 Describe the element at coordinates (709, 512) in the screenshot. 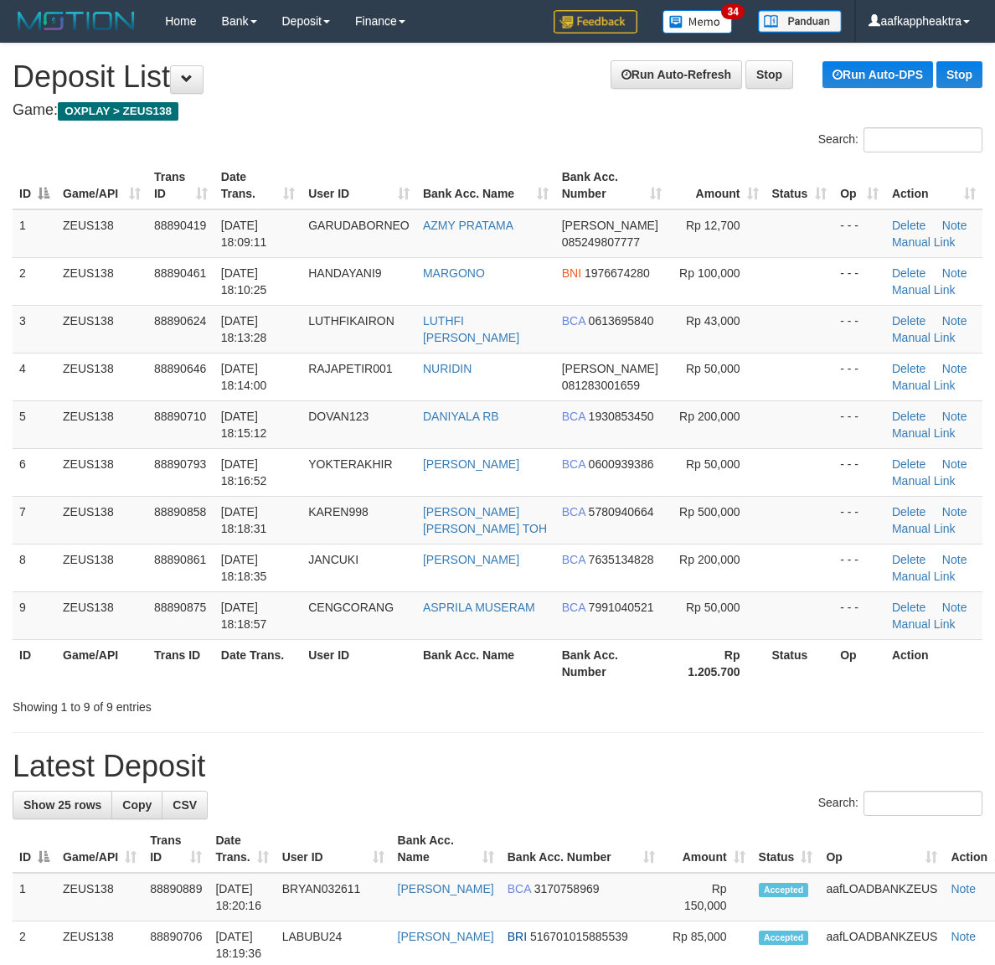

I see `span: Rp 500,000` at that location.